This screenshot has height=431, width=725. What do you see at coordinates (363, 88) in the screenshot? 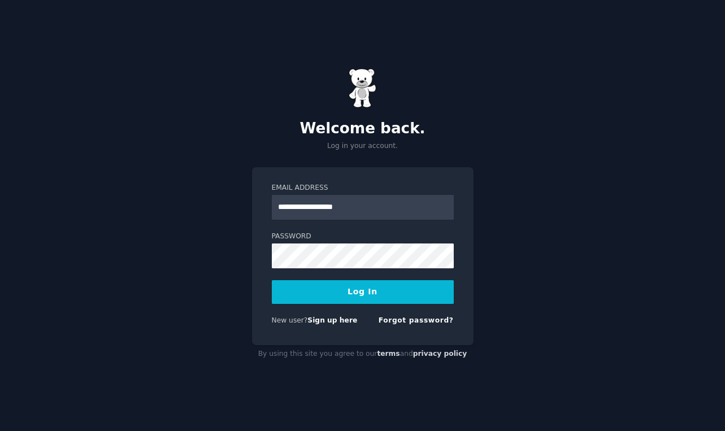
I see `img: Gummy Bear` at bounding box center [363, 88].